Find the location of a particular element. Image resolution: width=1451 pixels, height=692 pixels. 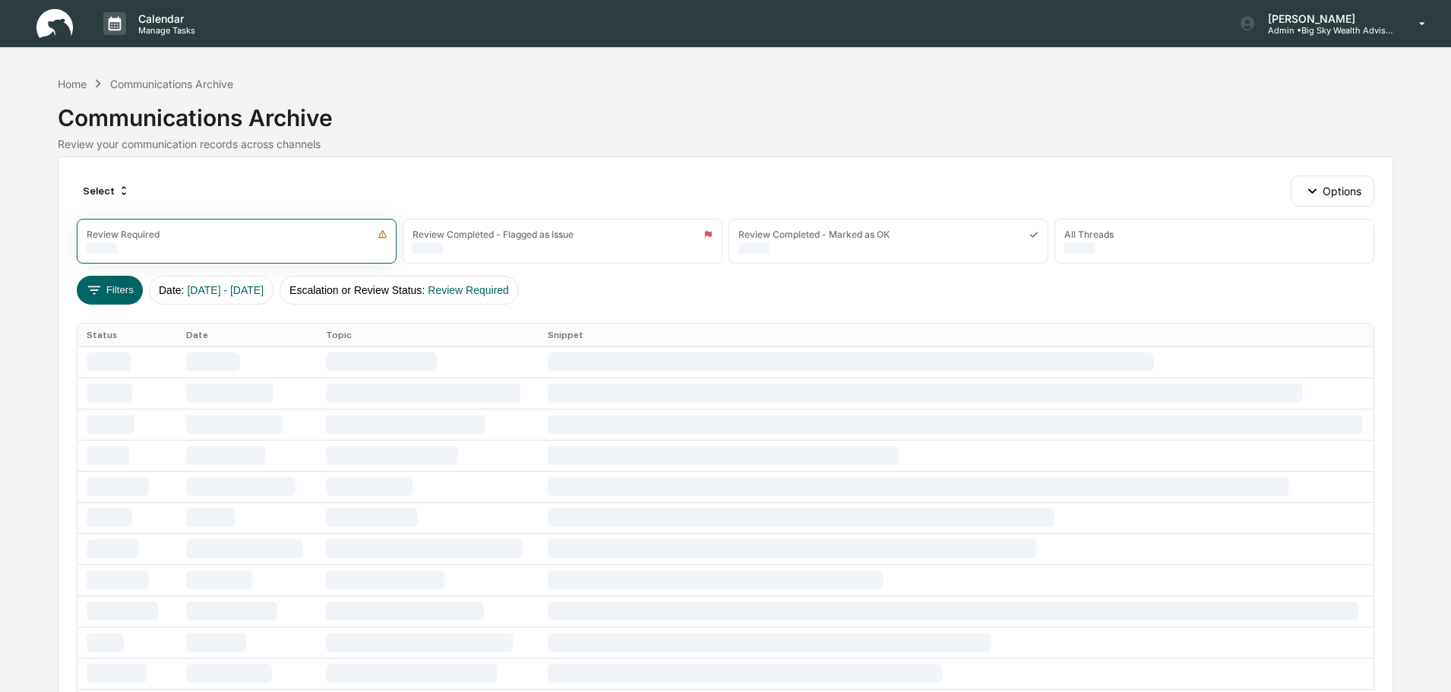

span: Review Required is located at coordinates (468, 290).